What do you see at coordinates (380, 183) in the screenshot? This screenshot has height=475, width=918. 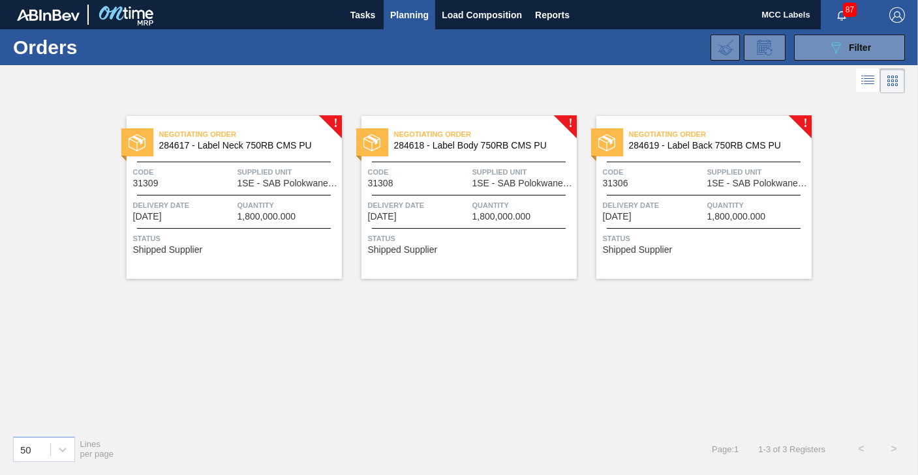 I see `span: 31308` at bounding box center [380, 183].